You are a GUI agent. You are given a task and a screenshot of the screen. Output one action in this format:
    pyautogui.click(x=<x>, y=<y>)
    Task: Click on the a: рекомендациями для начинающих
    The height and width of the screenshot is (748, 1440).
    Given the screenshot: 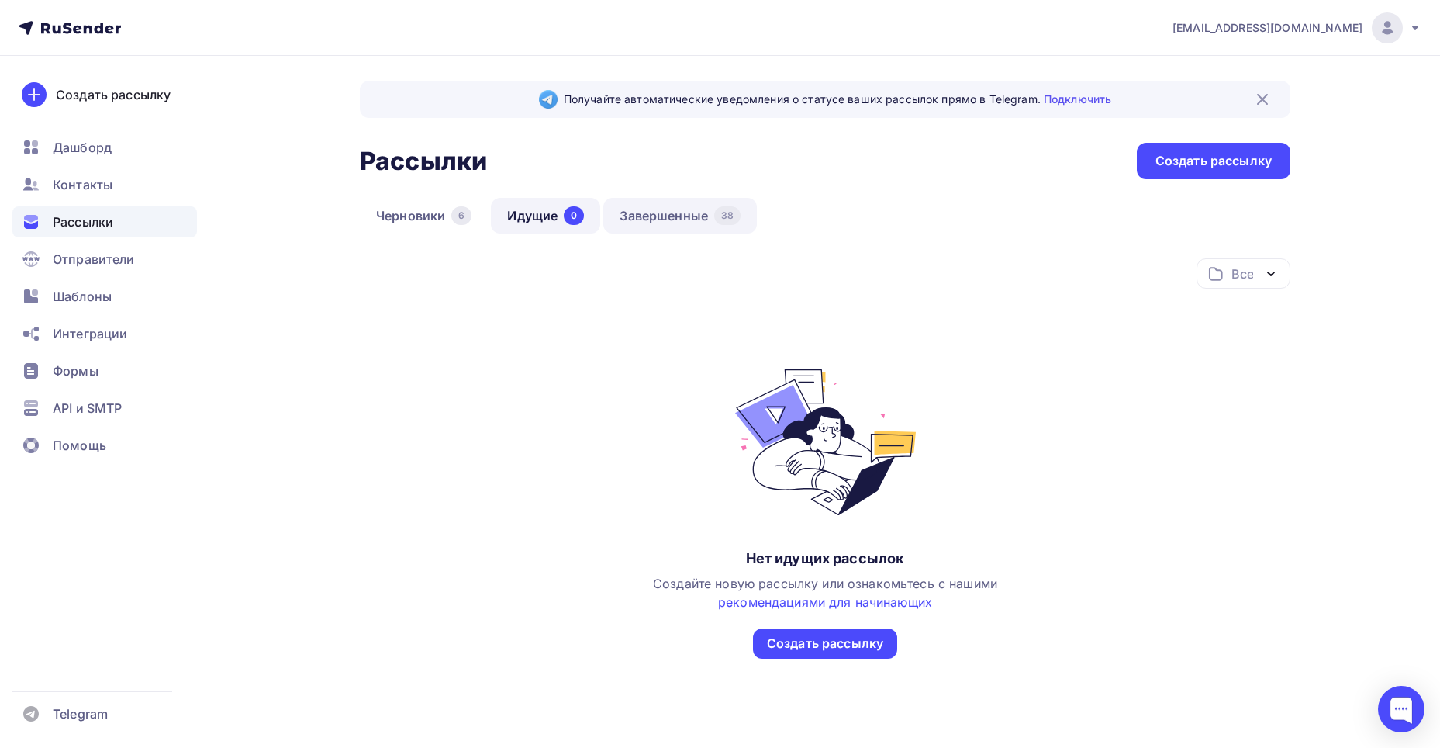 What is the action you would take?
    pyautogui.click(x=825, y=602)
    